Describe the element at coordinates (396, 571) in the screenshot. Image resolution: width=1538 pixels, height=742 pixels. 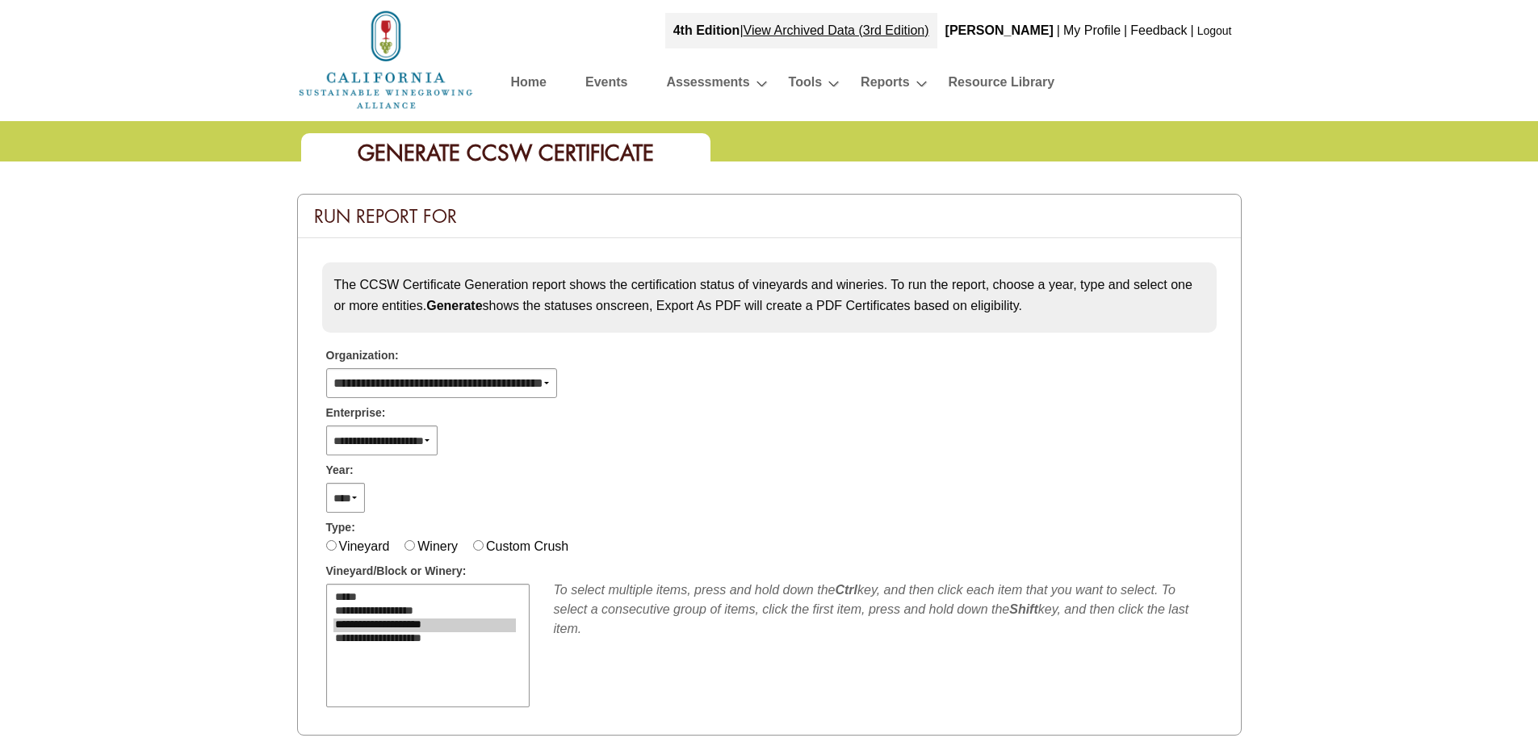
I see `span: Vineyard/Block or Winery:` at that location.